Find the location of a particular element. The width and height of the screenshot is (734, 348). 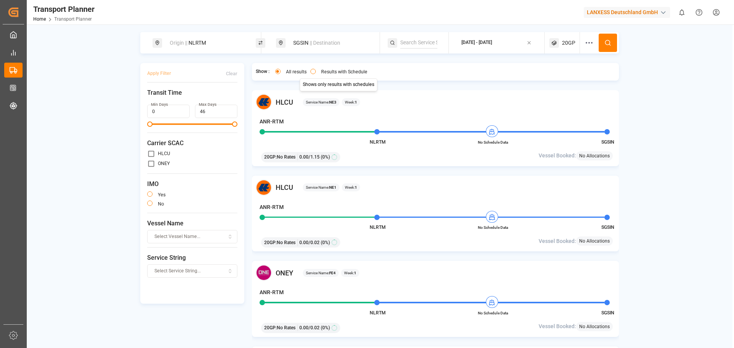

b: NE3 is located at coordinates (333, 102).